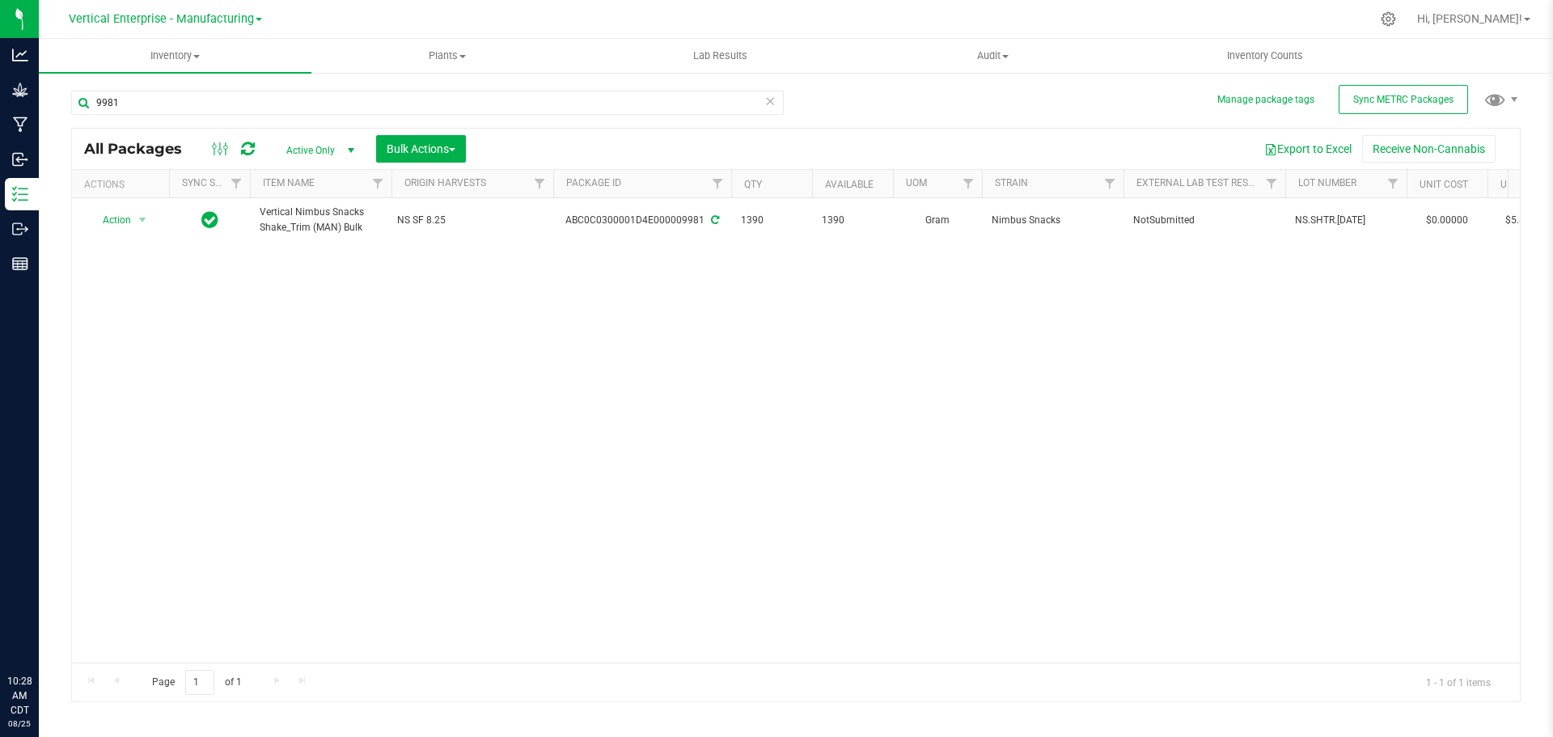  What do you see at coordinates (1447, 220) in the screenshot?
I see `td: $0.00000` at bounding box center [1447, 220].